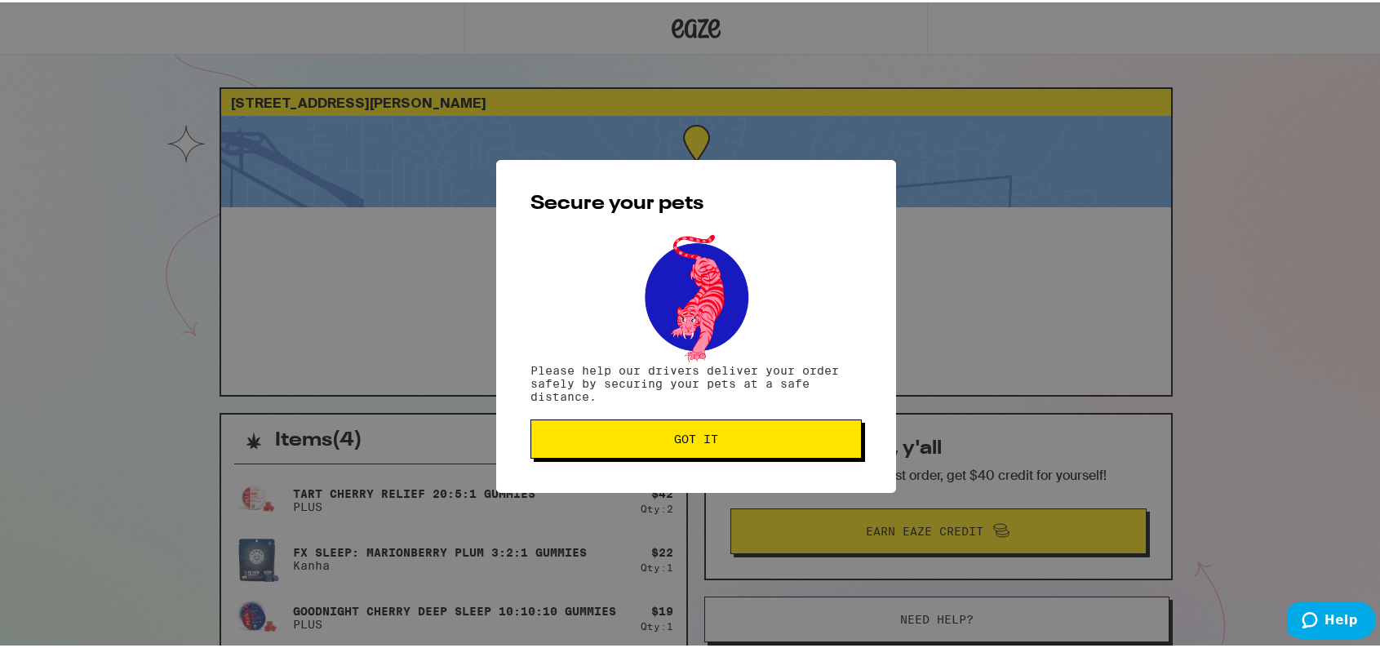 This screenshot has width=1380, height=648. I want to click on p: Please help our drivers deliver your order safely by securing your pets at a safe distance., so click(696, 381).